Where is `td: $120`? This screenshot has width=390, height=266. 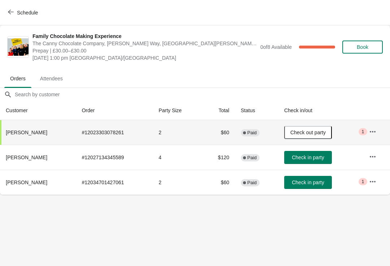 td: $120 is located at coordinates (219, 157).